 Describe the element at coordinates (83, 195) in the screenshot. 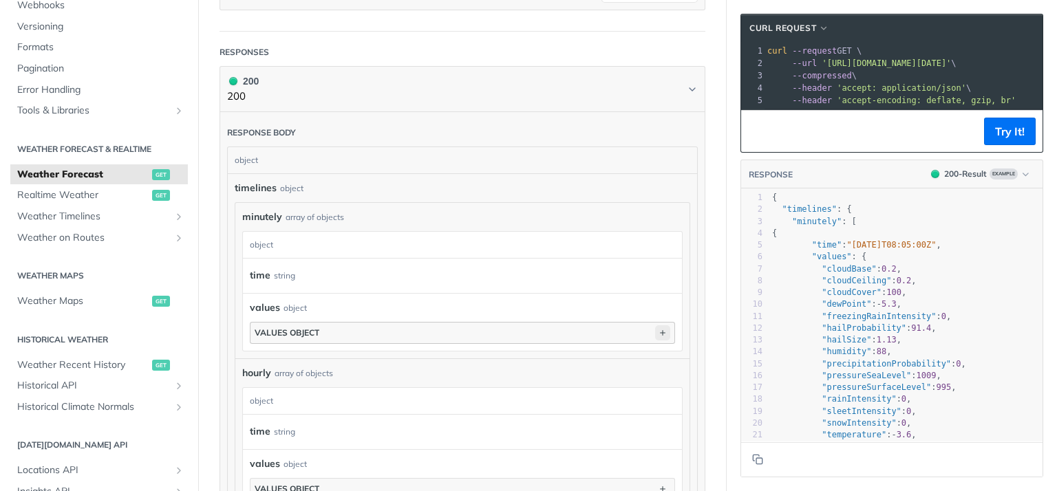

I see `span: Realtime Weather` at that location.